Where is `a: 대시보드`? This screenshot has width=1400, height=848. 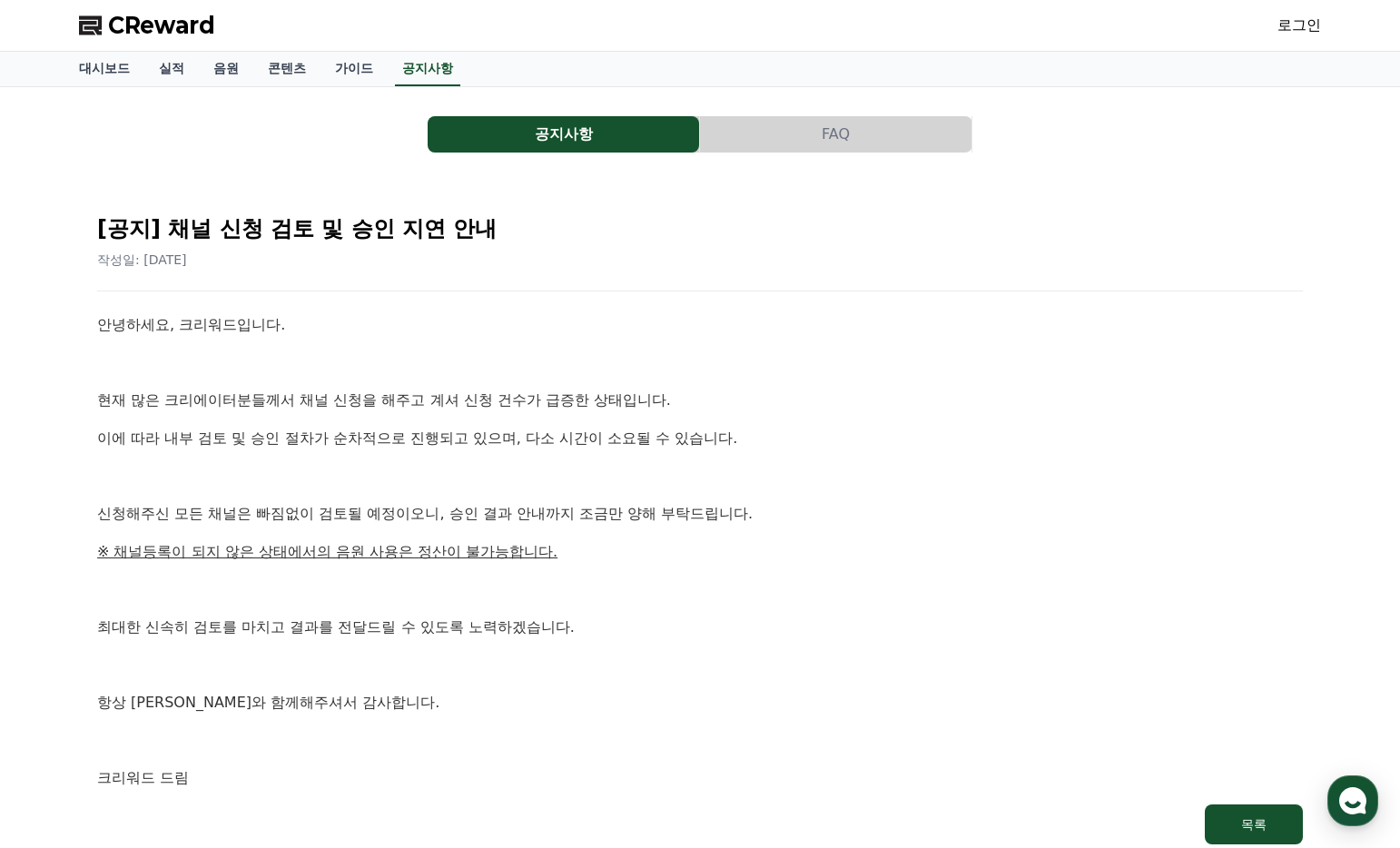
a: 대시보드 is located at coordinates (105, 69).